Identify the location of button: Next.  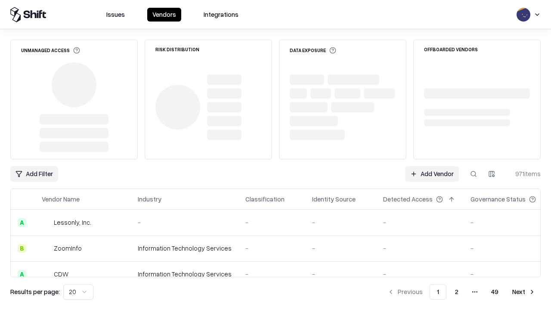
(524, 292).